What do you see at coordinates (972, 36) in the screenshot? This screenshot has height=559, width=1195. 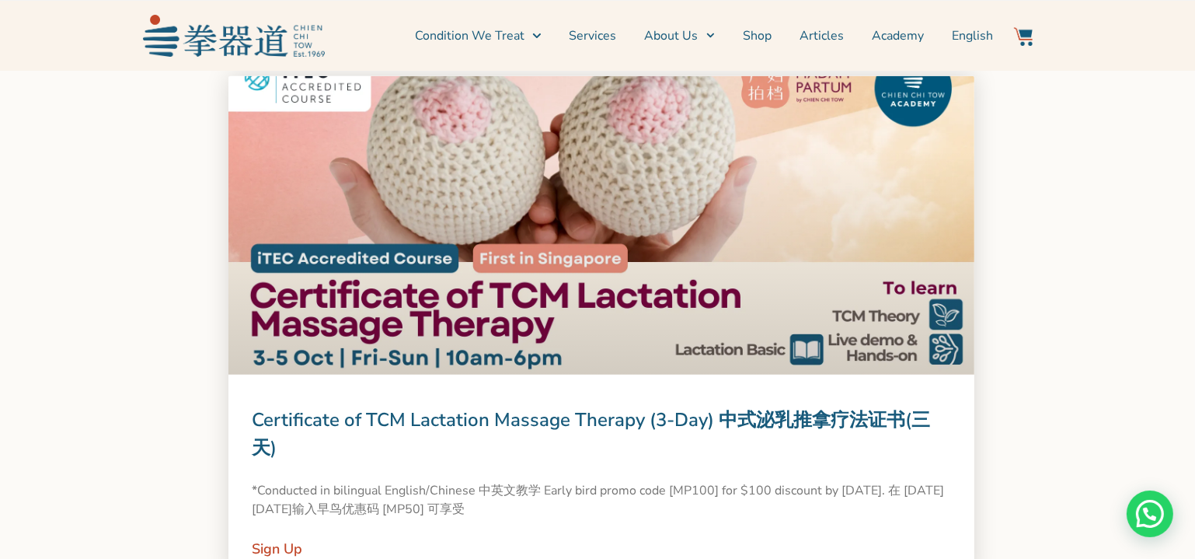 I see `a: English` at bounding box center [972, 36].